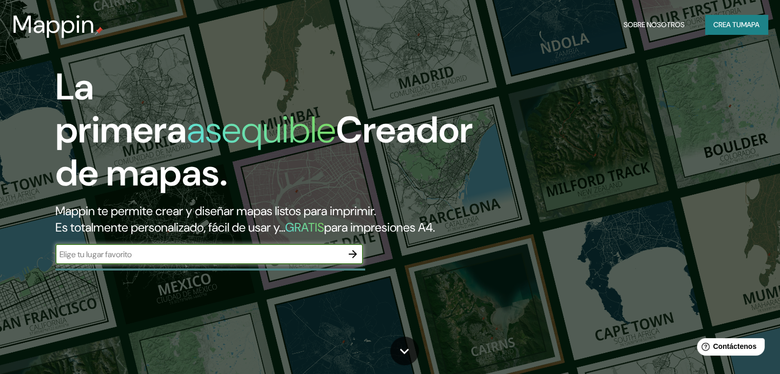  What do you see at coordinates (199, 254) in the screenshot?
I see `input: Elige tu lugar favorito` at bounding box center [199, 254].